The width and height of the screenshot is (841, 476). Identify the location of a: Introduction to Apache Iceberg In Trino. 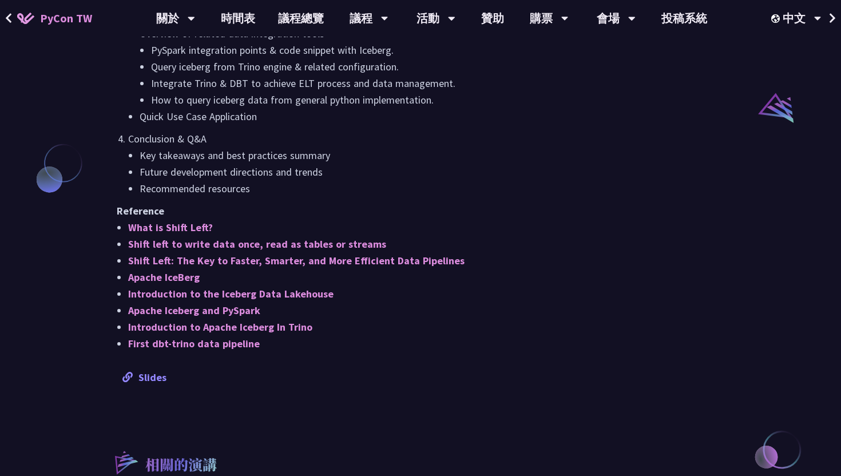
(220, 327).